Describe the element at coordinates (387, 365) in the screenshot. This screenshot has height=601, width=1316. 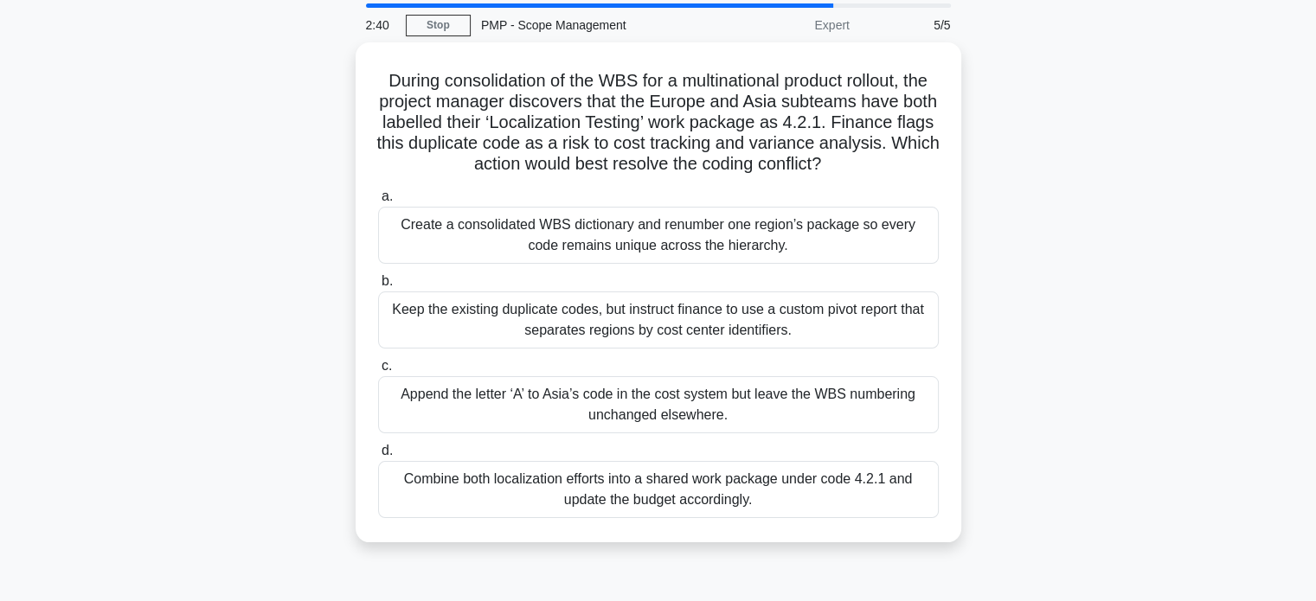
I see `span: c.` at that location.